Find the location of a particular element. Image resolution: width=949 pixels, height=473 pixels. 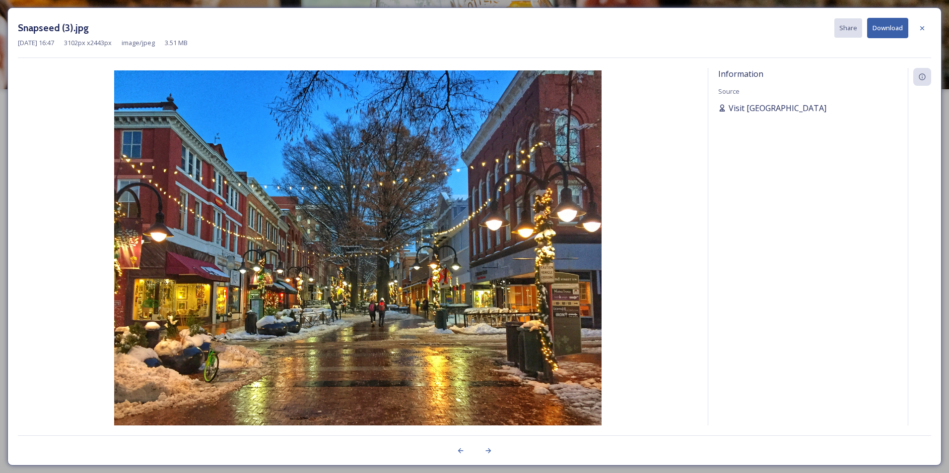

span: Source is located at coordinates (728, 91).